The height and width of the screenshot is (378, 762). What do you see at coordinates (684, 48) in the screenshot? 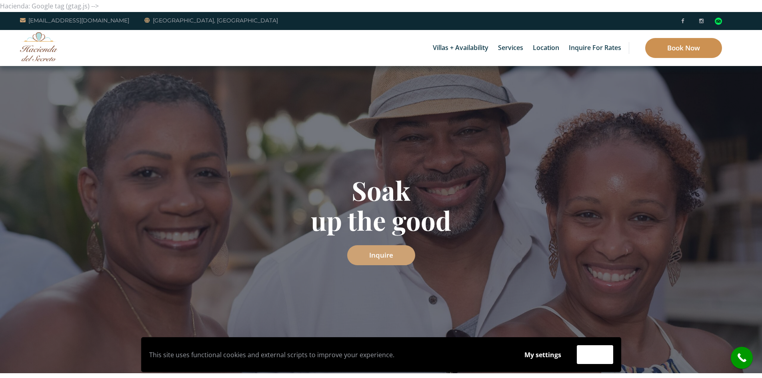
I see `a: Book Now` at bounding box center [684, 48].